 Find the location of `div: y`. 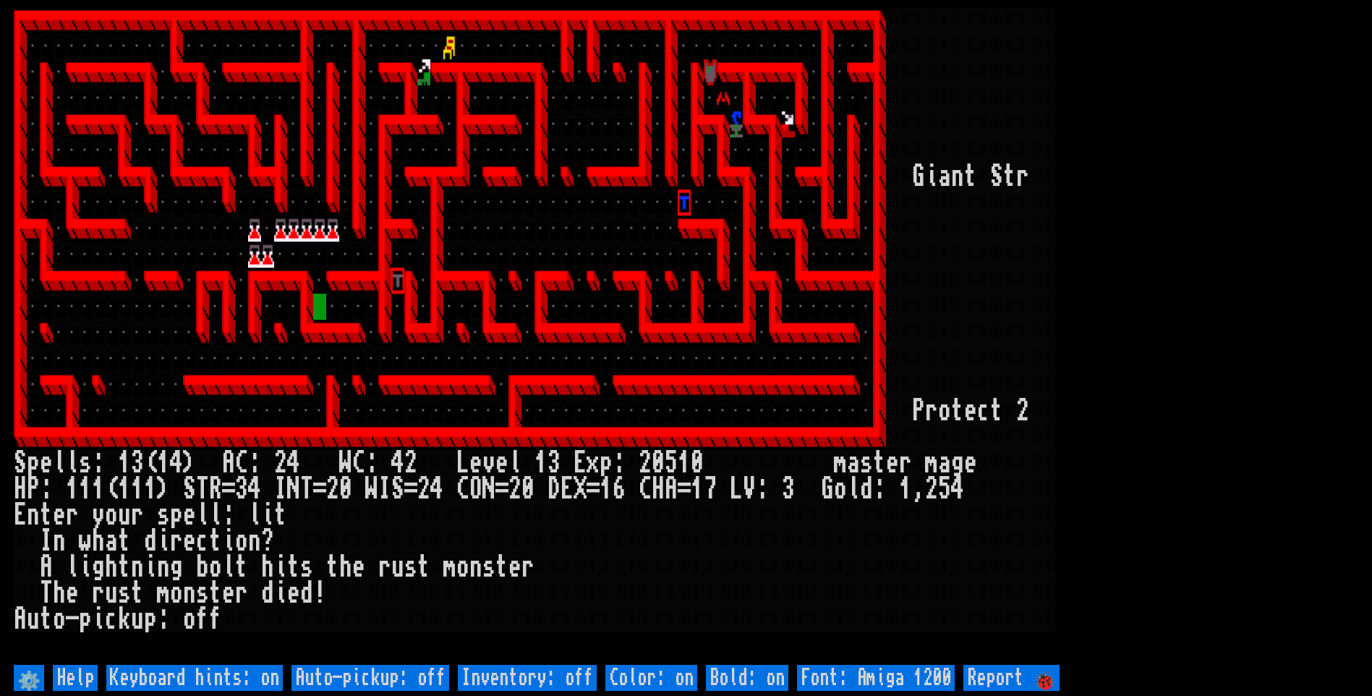

div: y is located at coordinates (98, 515).